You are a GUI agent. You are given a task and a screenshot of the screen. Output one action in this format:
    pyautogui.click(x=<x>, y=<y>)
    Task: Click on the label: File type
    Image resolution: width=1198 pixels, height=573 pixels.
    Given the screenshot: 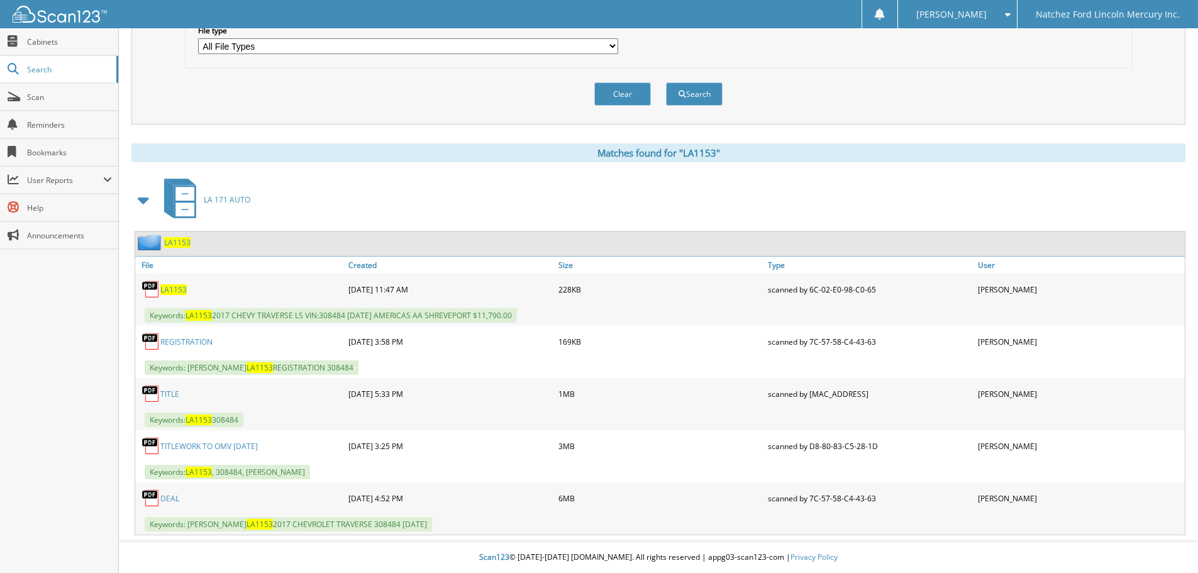 What is the action you would take?
    pyautogui.click(x=408, y=30)
    